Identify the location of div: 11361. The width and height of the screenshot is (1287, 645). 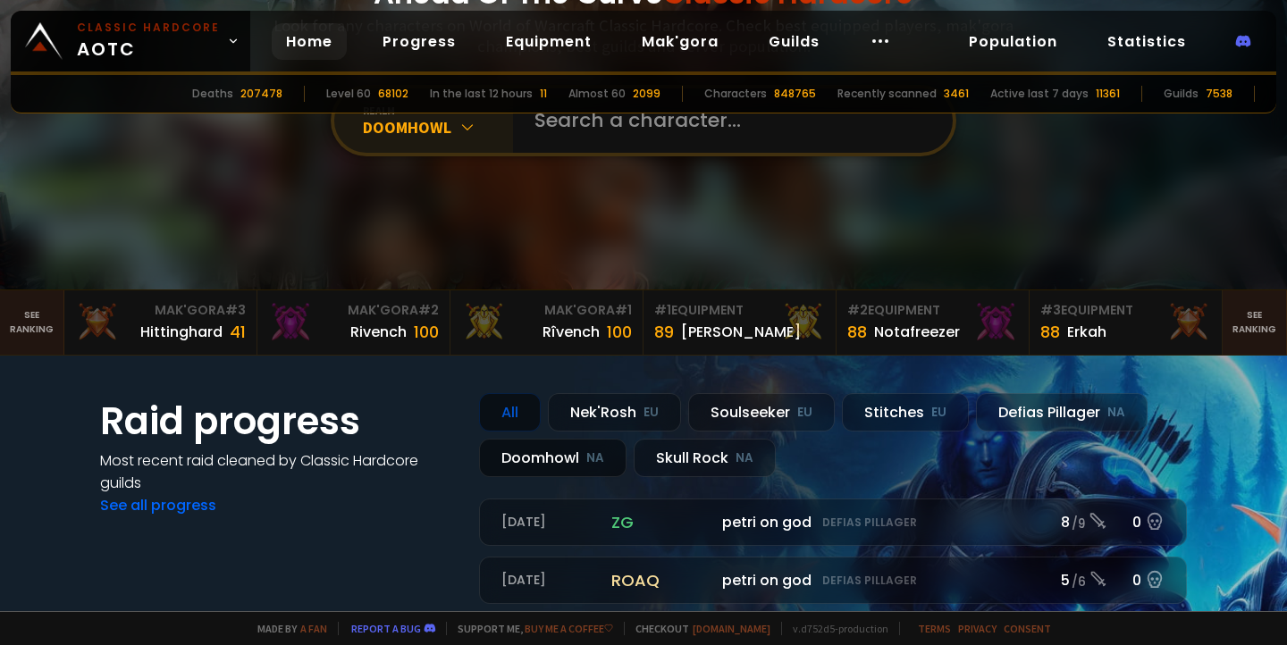
(1107, 94).